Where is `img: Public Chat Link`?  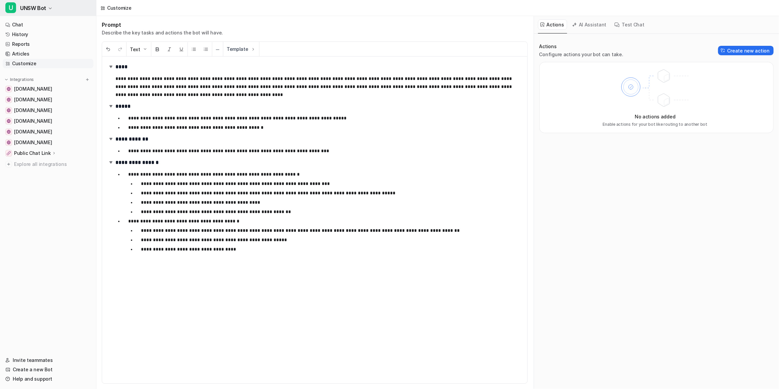
img: Public Chat Link is located at coordinates (9, 153).